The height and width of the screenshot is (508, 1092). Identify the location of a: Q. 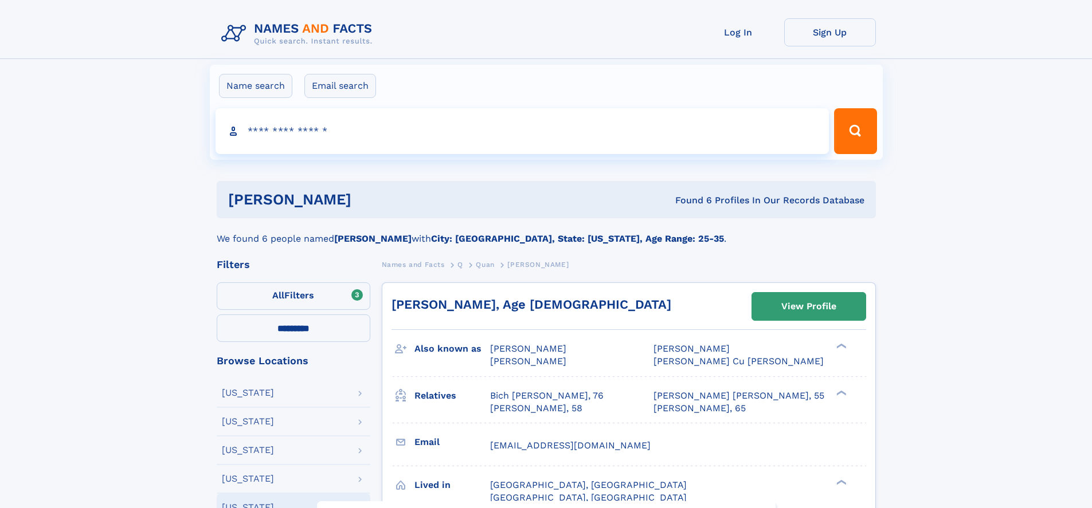
(460, 264).